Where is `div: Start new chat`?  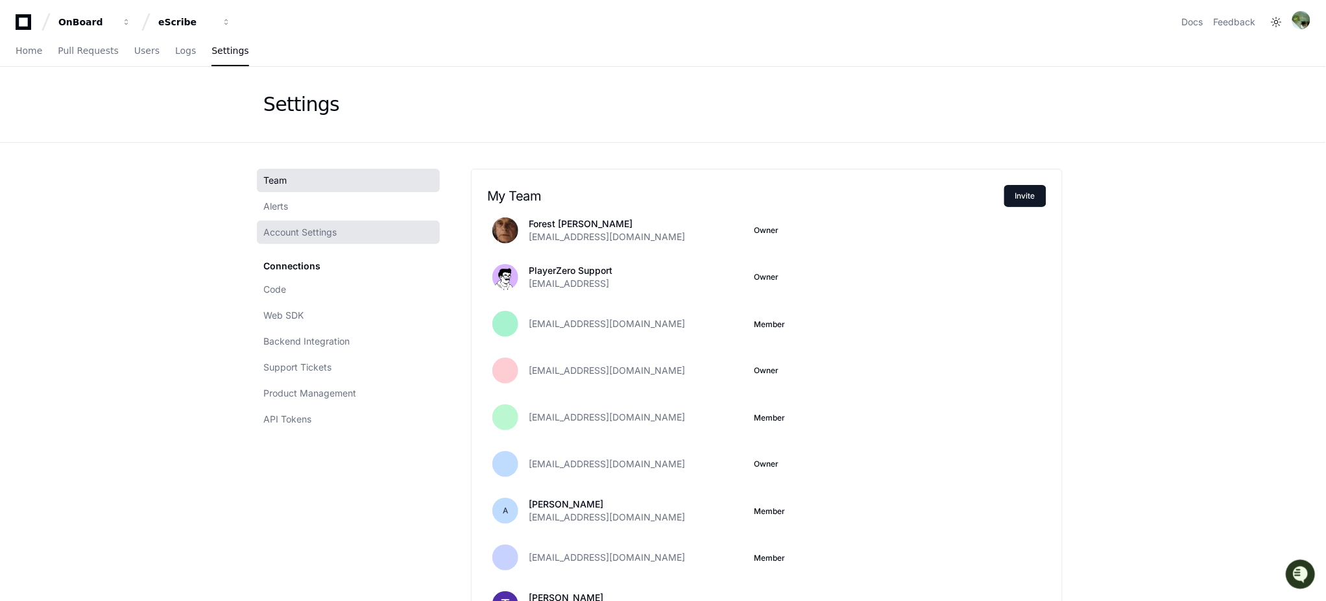 div: Start new chat is located at coordinates (128, 103).